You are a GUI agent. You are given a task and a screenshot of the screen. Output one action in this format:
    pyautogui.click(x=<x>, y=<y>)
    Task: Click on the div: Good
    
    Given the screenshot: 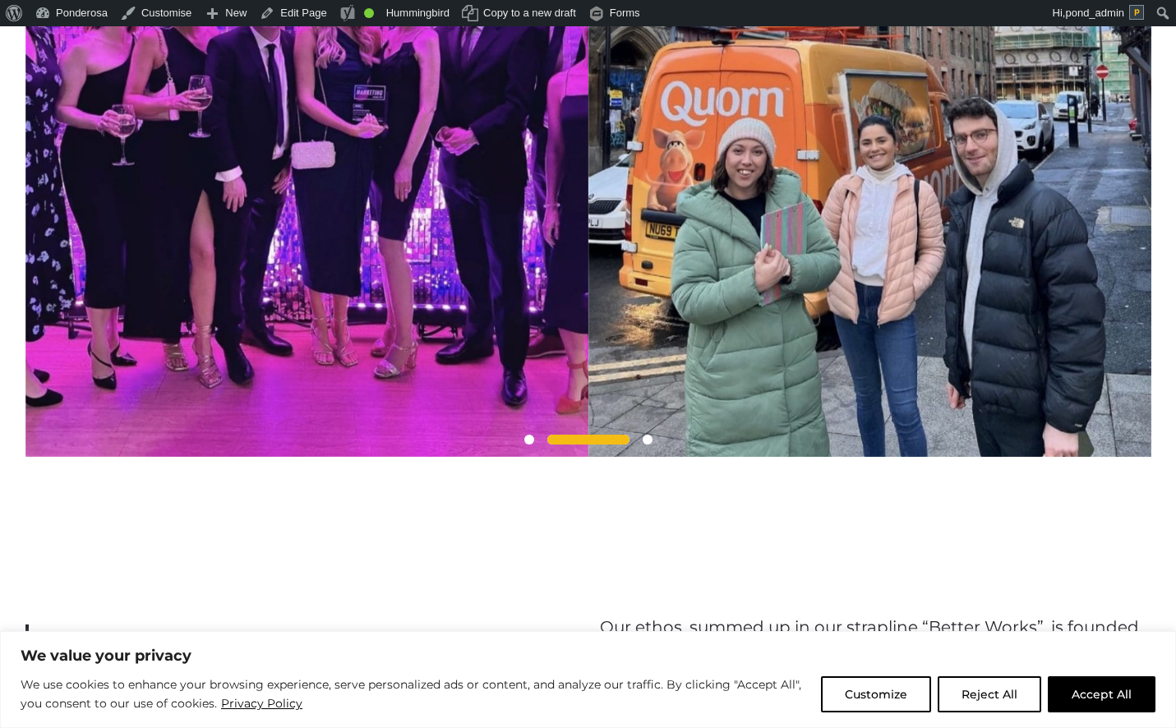 What is the action you would take?
    pyautogui.click(x=369, y=13)
    